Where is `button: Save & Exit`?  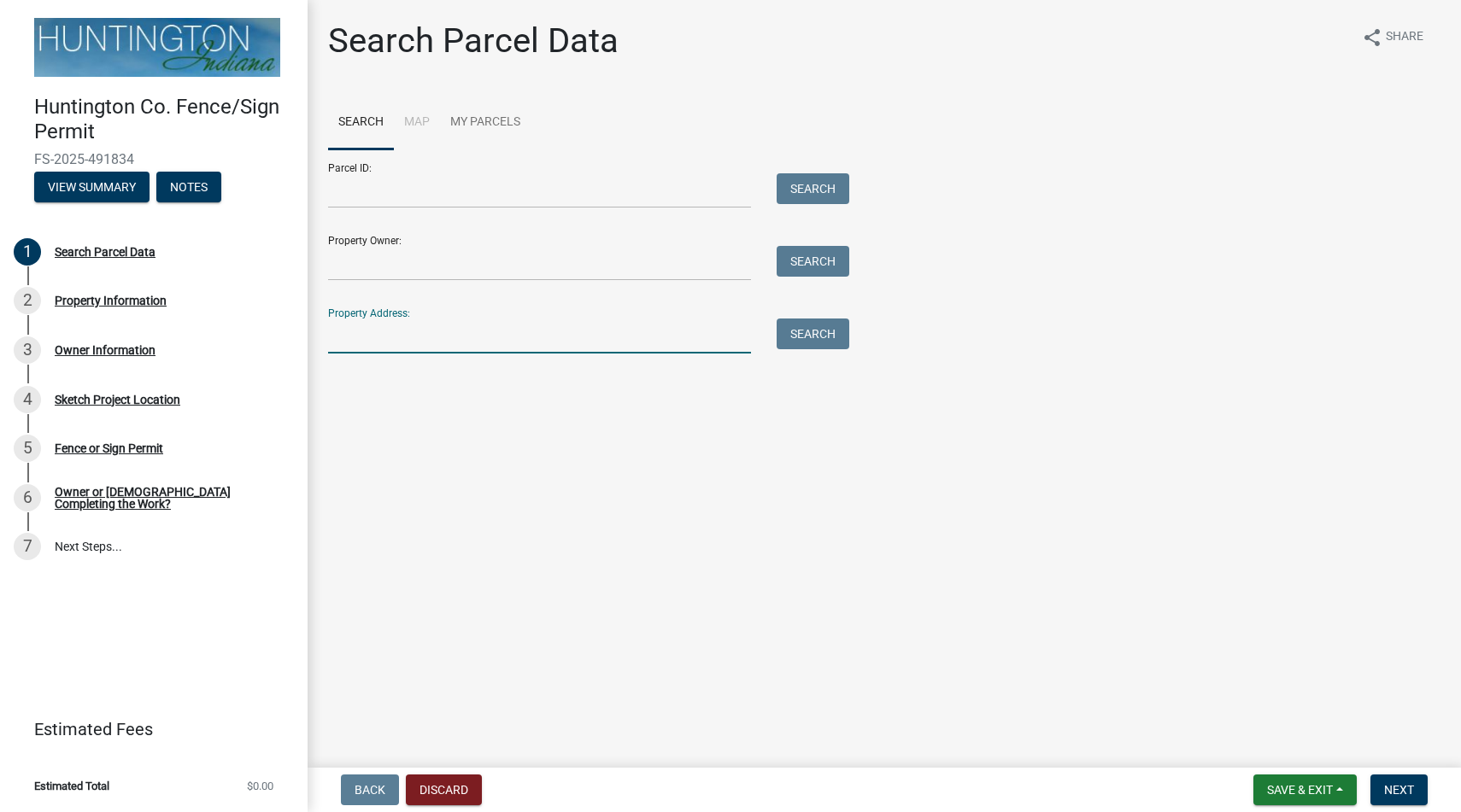
button: Save & Exit is located at coordinates (1304, 790).